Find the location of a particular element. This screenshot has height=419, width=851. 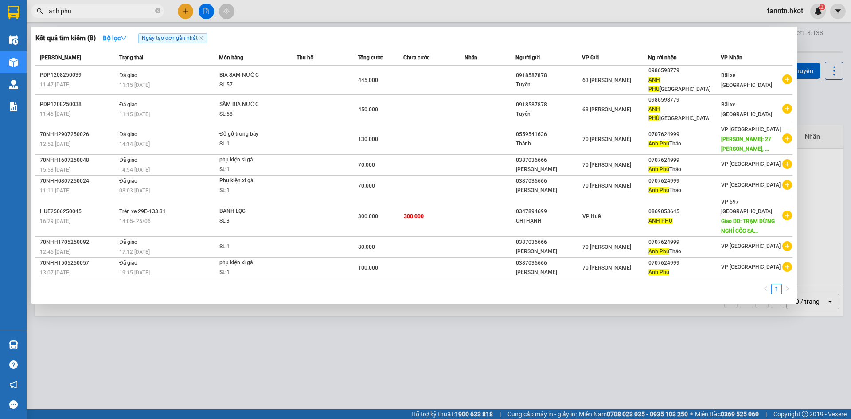

span: 80.000 is located at coordinates (366, 247).